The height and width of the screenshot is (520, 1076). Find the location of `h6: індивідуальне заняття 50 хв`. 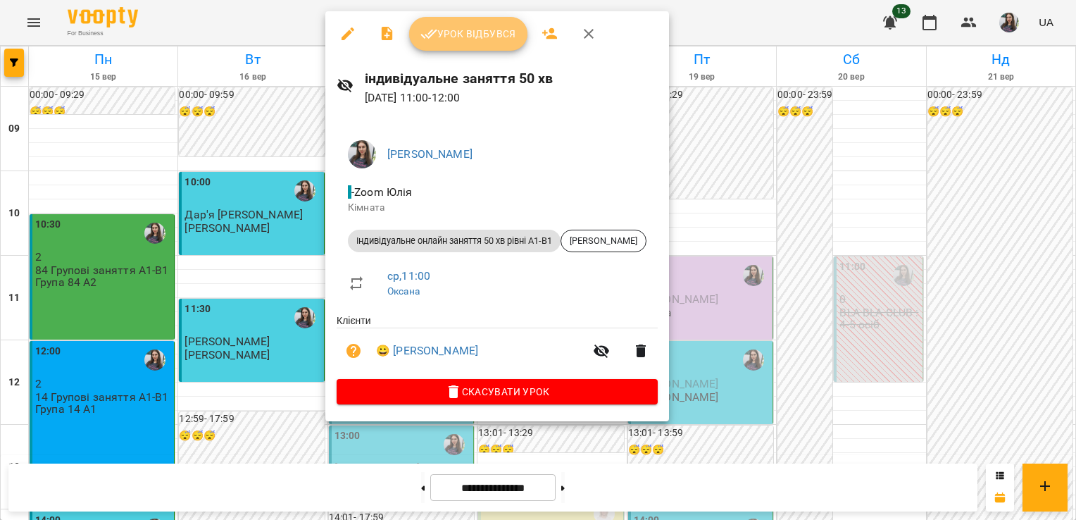

h6: індивідуальне заняття 50 хв is located at coordinates (511, 78).